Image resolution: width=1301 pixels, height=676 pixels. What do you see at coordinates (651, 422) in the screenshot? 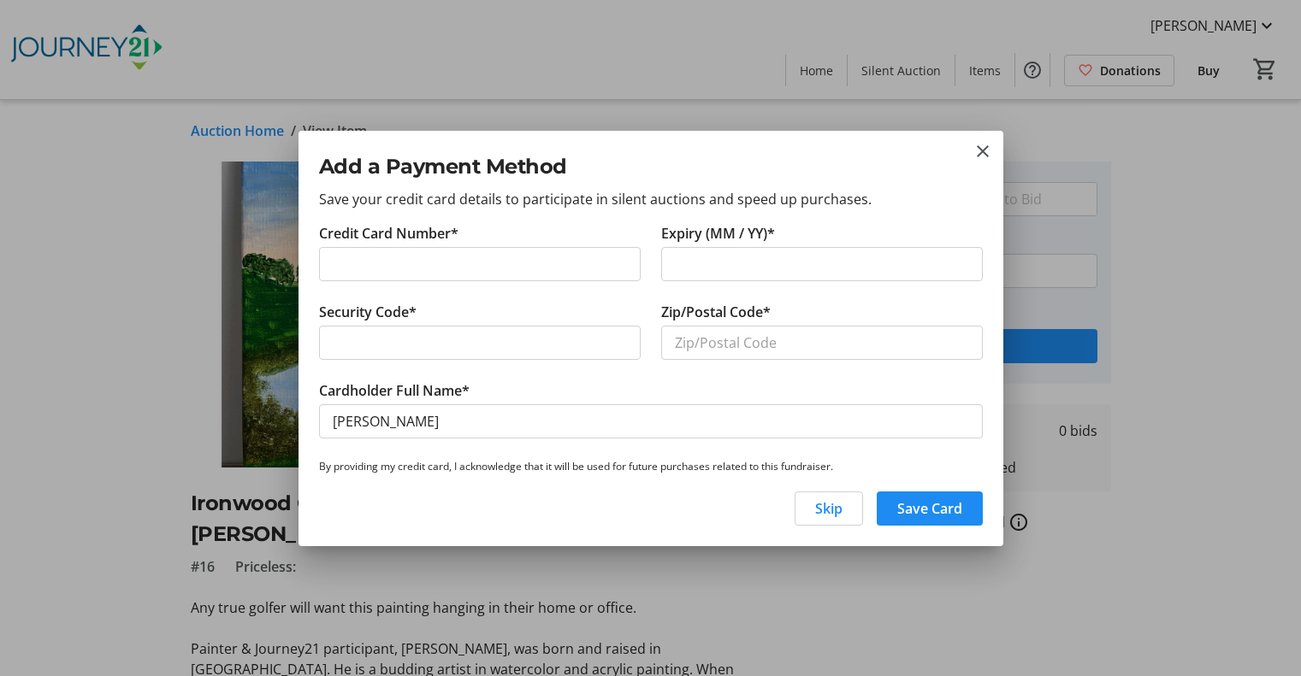
I see `input: Card Holder Name` at bounding box center [651, 422].